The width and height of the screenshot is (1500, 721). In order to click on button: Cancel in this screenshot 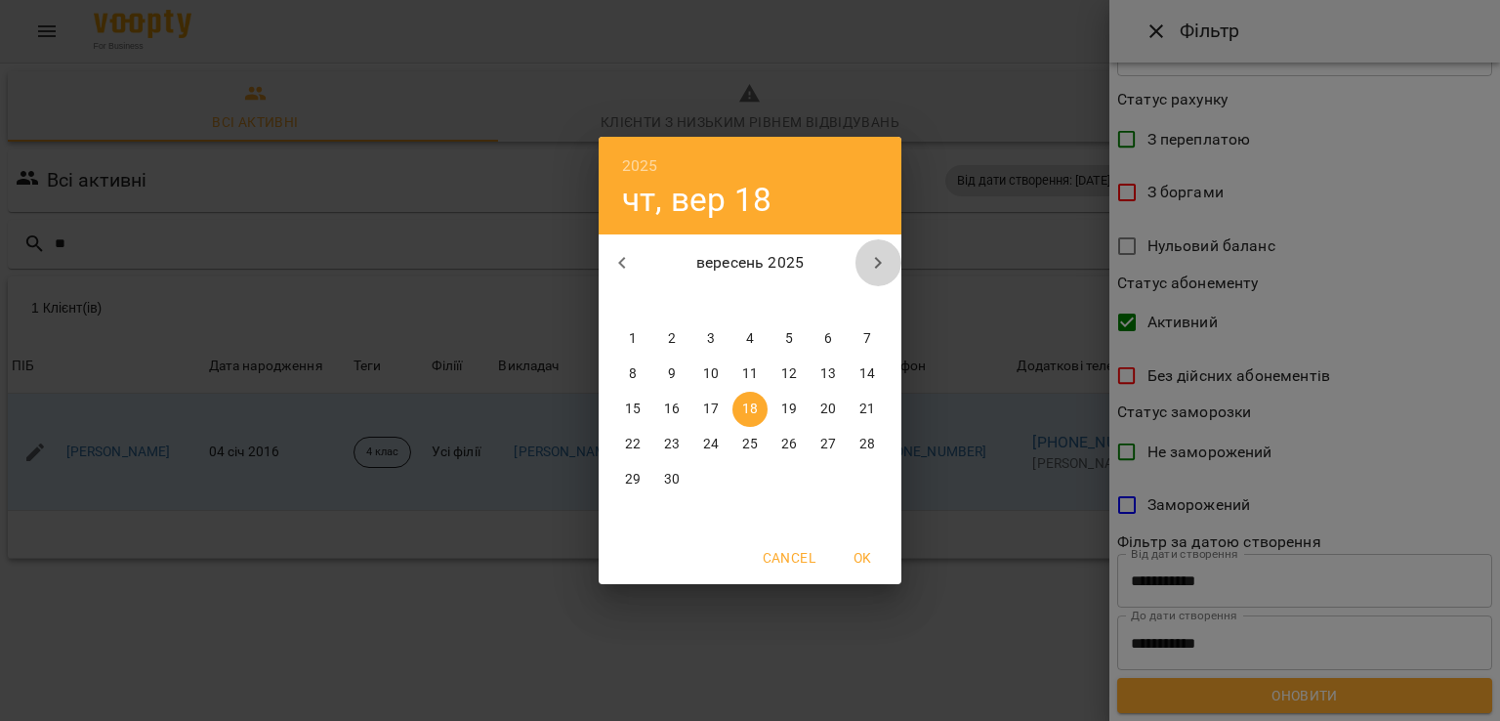, I will do `click(789, 558)`.